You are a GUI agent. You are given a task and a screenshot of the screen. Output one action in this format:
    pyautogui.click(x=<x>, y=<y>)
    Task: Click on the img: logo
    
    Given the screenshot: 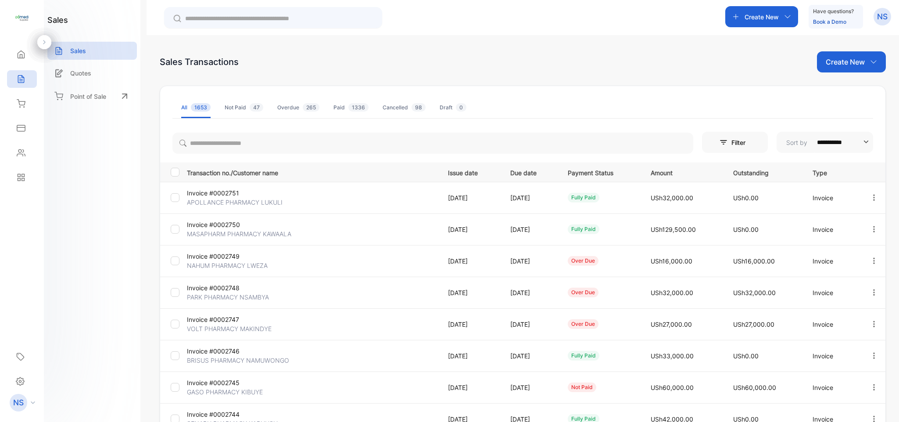 What is the action you would take?
    pyautogui.click(x=22, y=18)
    